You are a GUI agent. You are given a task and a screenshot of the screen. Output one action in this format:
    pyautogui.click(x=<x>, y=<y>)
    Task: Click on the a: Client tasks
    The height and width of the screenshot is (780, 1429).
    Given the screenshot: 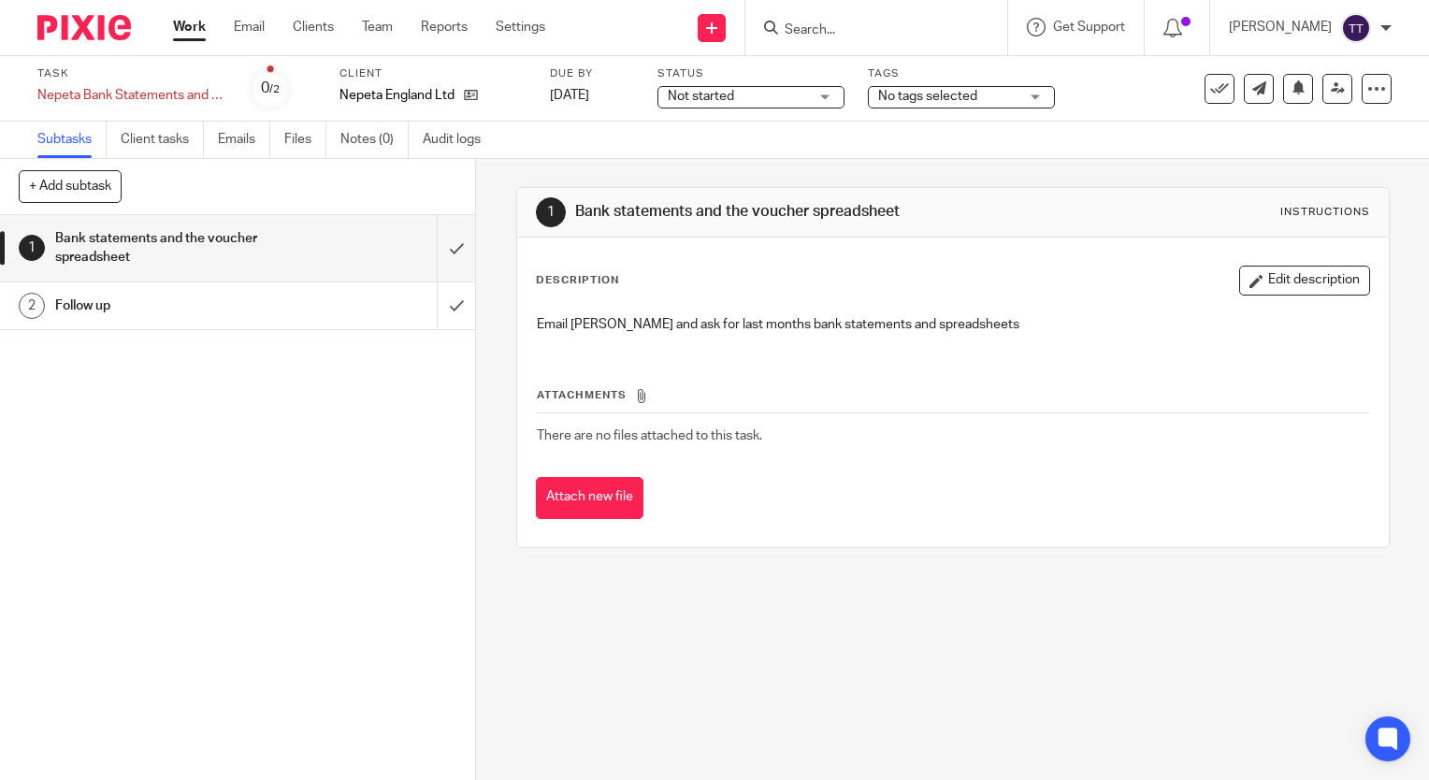 What is the action you would take?
    pyautogui.click(x=162, y=139)
    